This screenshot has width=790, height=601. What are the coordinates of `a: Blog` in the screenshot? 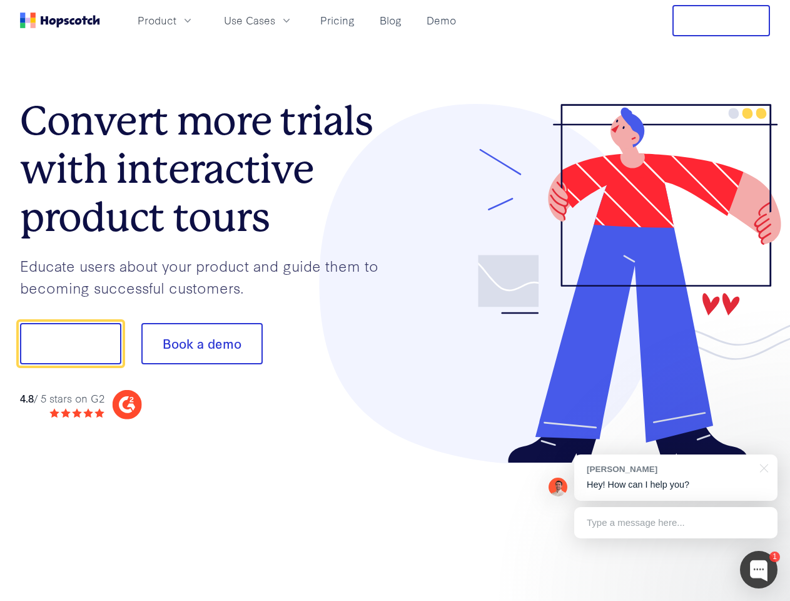 It's located at (390, 20).